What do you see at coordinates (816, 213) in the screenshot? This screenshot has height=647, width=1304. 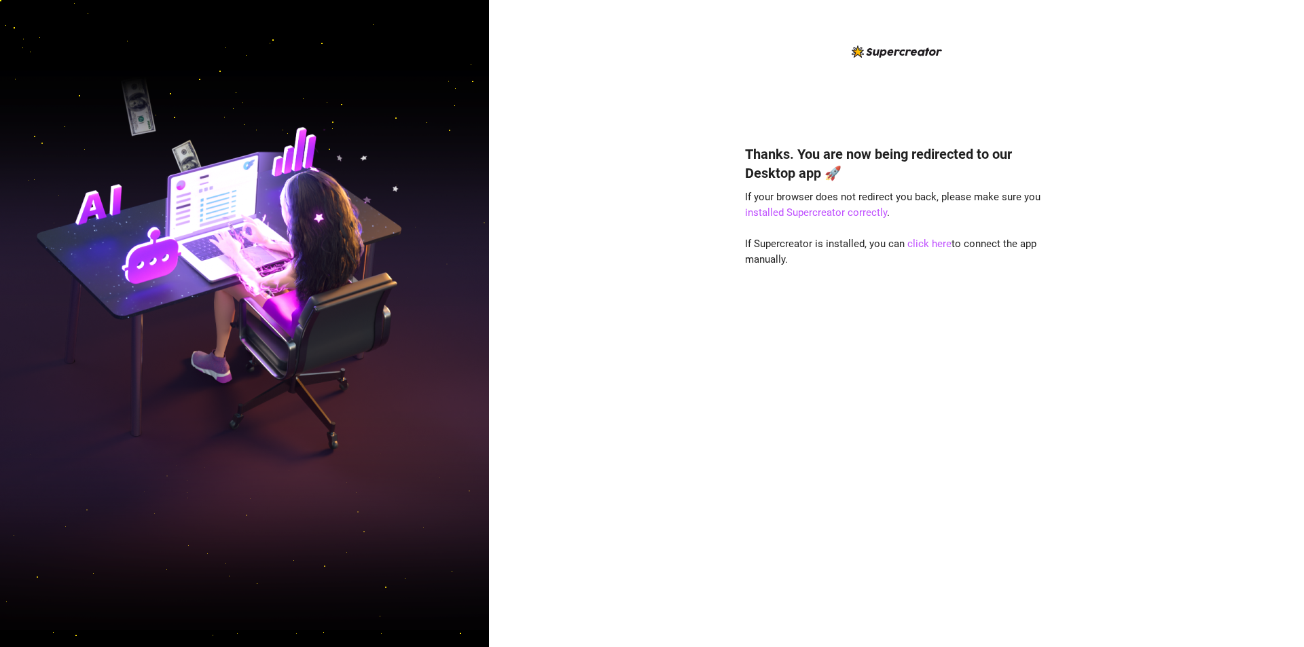 I see `a: installed Supercreator correctly` at bounding box center [816, 213].